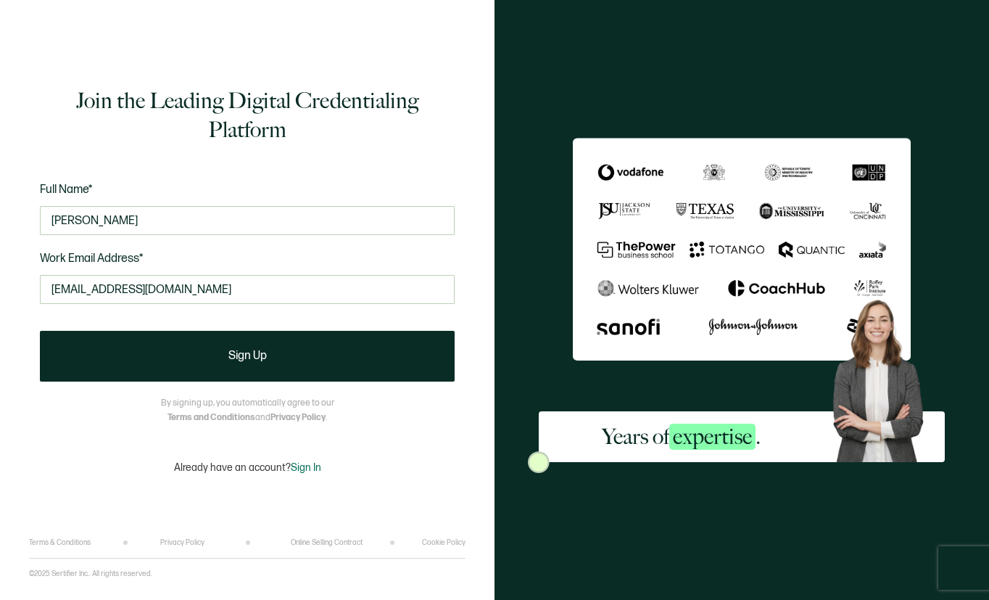 The height and width of the screenshot is (600, 989). What do you see at coordinates (247, 411) in the screenshot?
I see `p: By signing up, you automatically agree to our and .` at bounding box center [247, 411].